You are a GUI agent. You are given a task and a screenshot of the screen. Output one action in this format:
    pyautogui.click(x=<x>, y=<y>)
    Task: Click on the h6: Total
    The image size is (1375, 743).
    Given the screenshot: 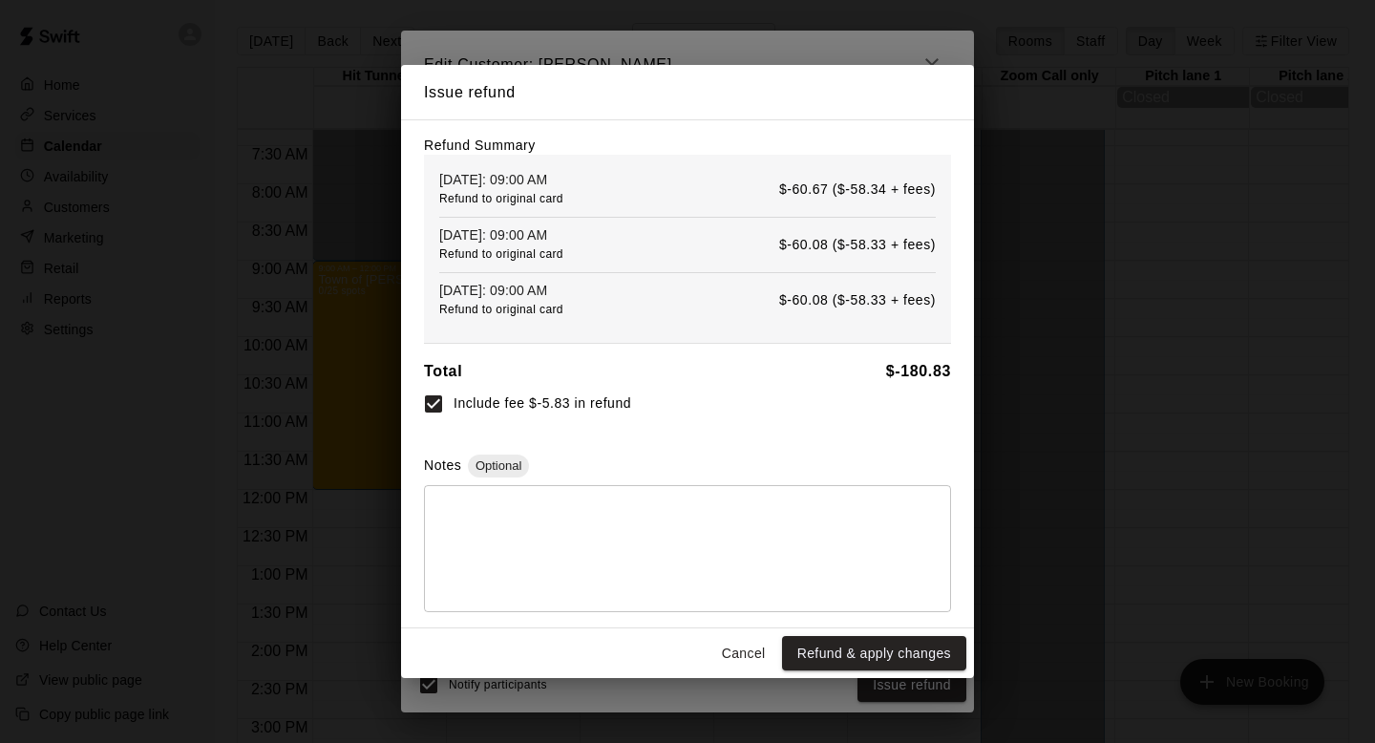 What is the action you would take?
    pyautogui.click(x=443, y=371)
    